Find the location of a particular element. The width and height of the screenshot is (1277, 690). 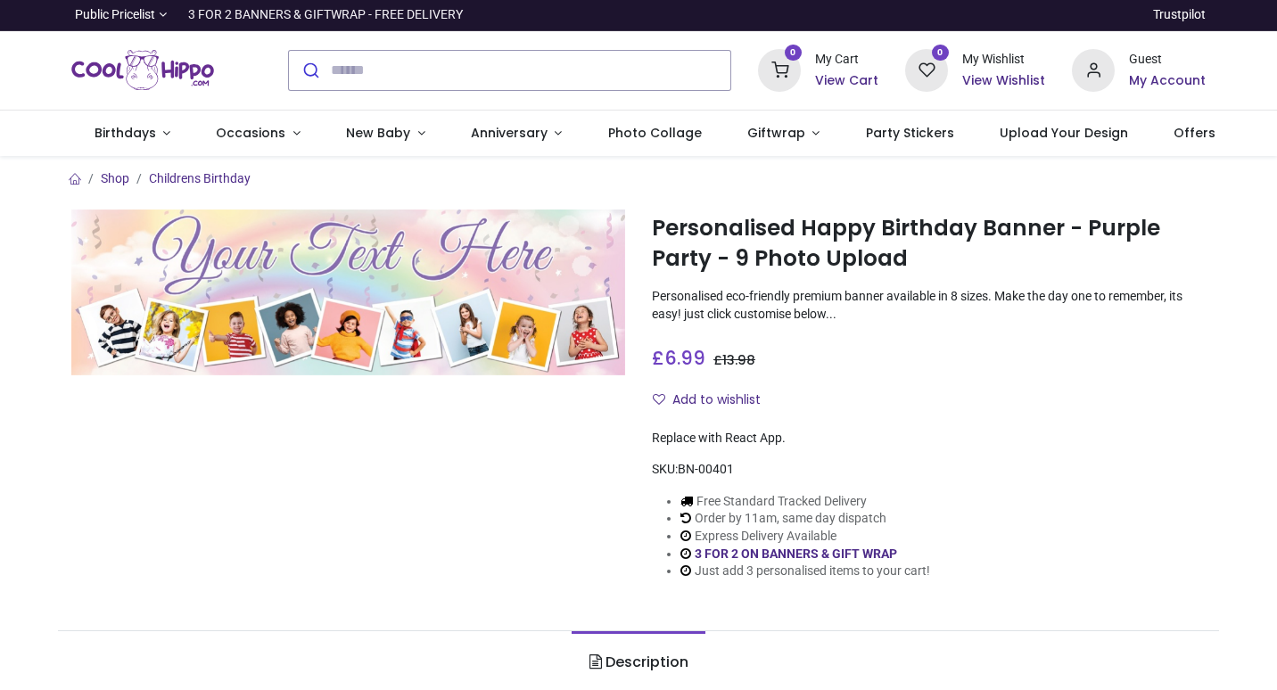

i: Add to wishlist is located at coordinates (659, 400).